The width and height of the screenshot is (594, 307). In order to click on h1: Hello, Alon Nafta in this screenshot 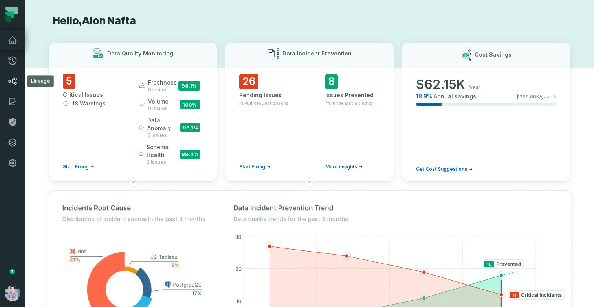, I will do `click(310, 21)`.